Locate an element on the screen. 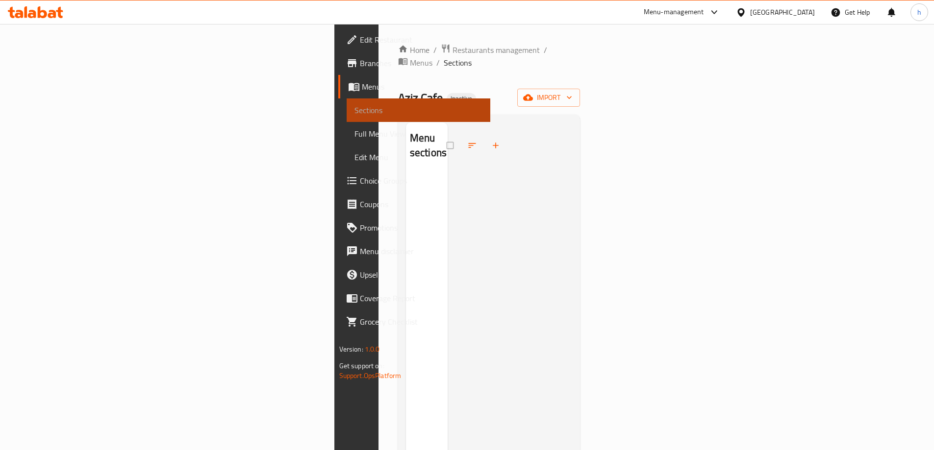  a: Edit Restaurant is located at coordinates (414, 40).